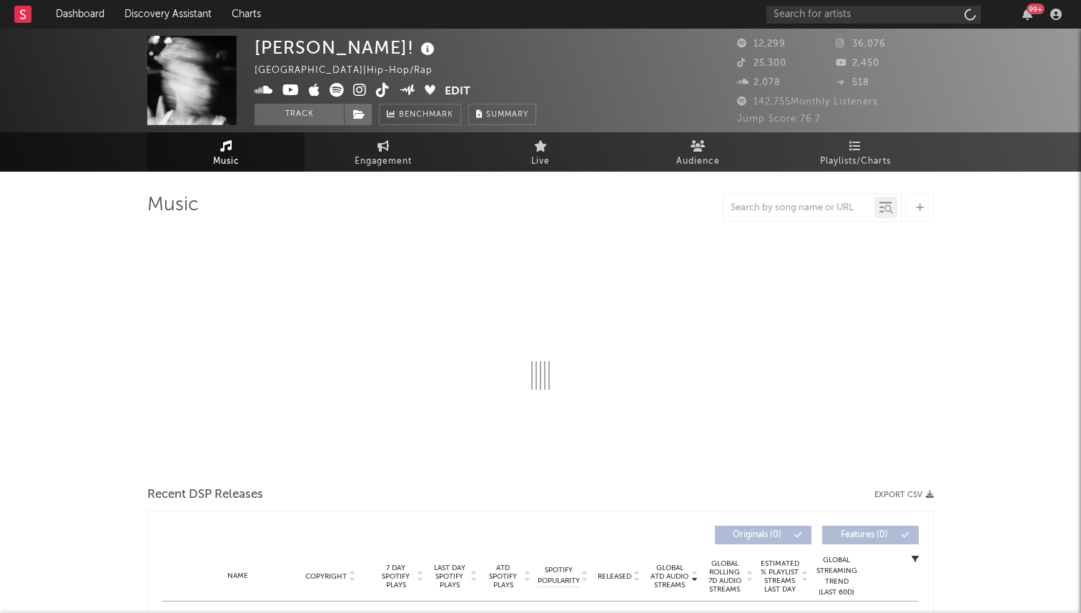 Image resolution: width=1081 pixels, height=613 pixels. Describe the element at coordinates (502, 114) in the screenshot. I see `button: Summary` at that location.